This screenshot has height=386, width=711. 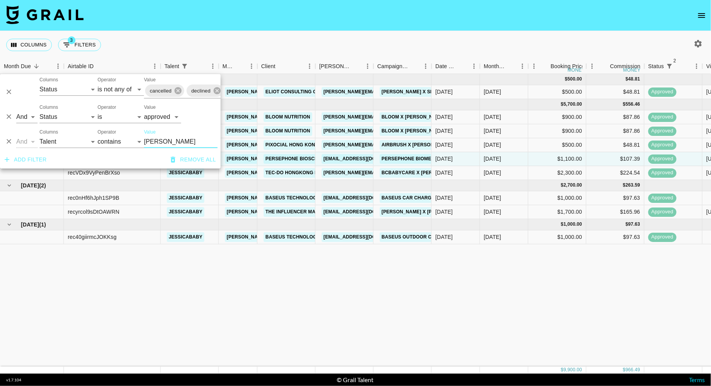 What do you see at coordinates (616, 173) in the screenshot?
I see `div: $224.54` at bounding box center [616, 173].